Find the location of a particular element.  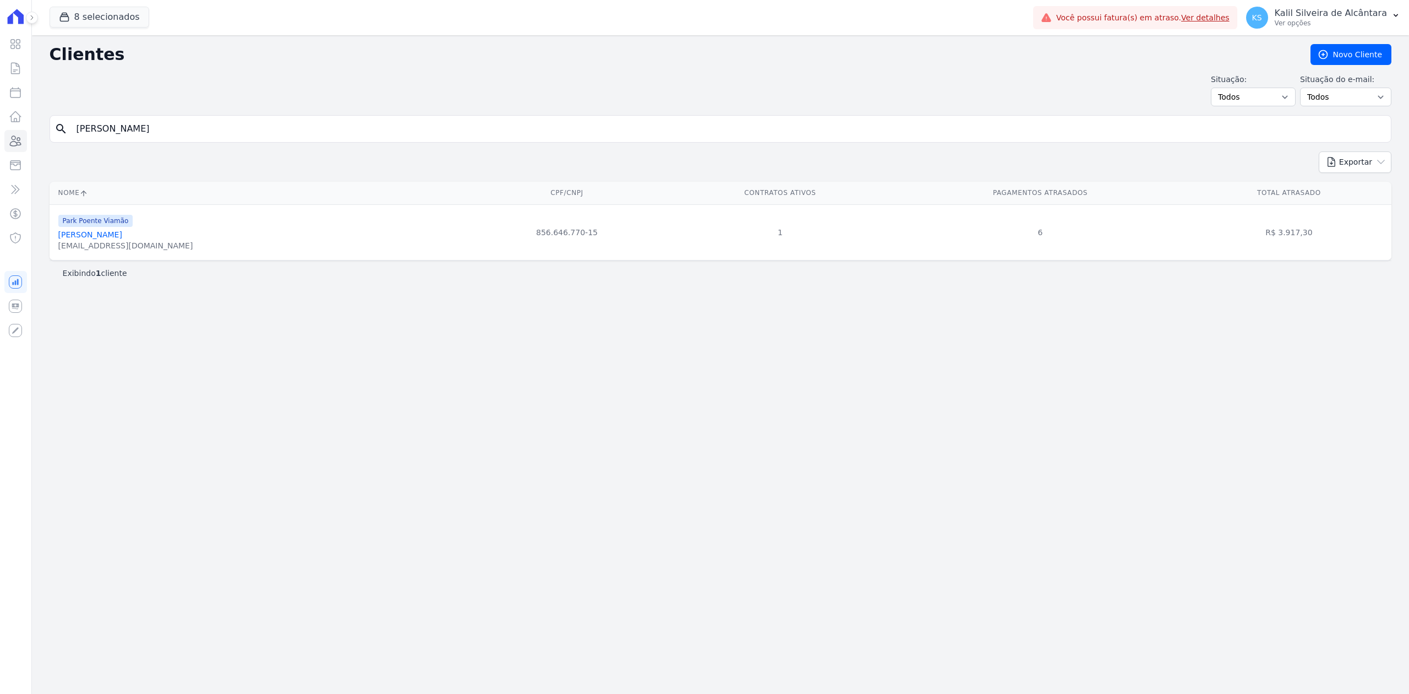

span: KS is located at coordinates (1257, 18).